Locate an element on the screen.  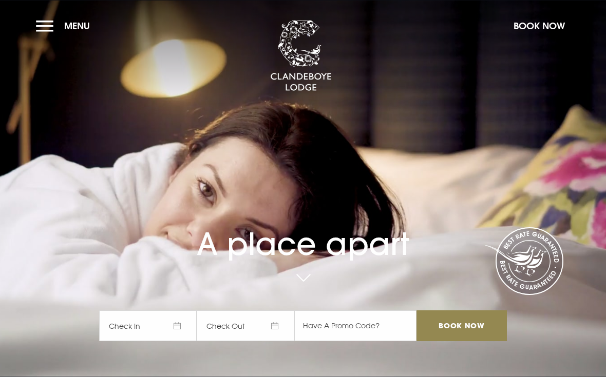
input: Book Now is located at coordinates (462, 326).